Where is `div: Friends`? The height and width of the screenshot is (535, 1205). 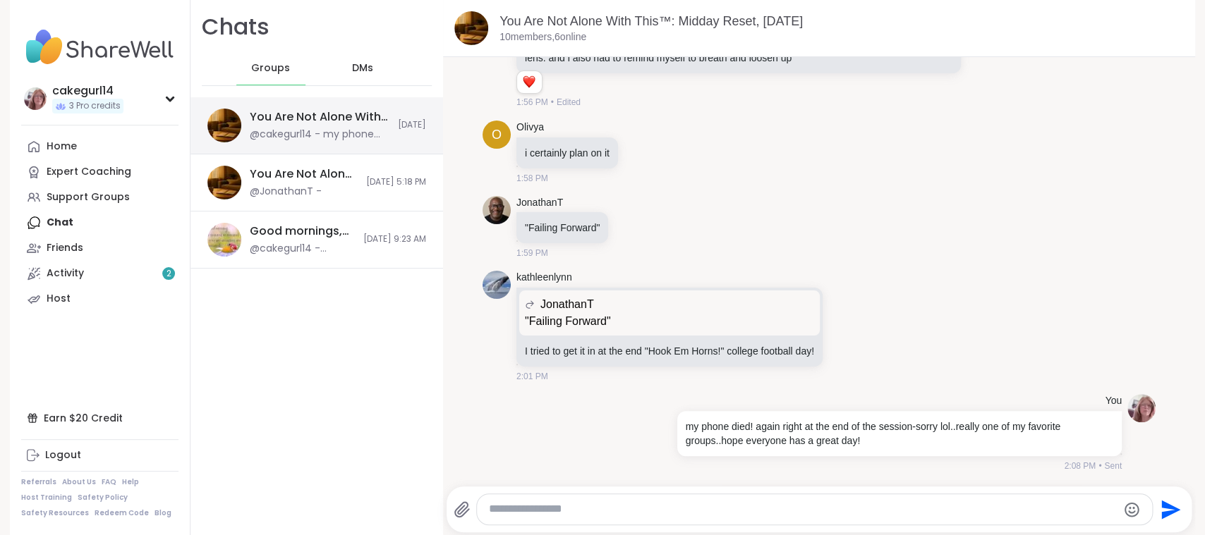 div: Friends is located at coordinates (65, 248).